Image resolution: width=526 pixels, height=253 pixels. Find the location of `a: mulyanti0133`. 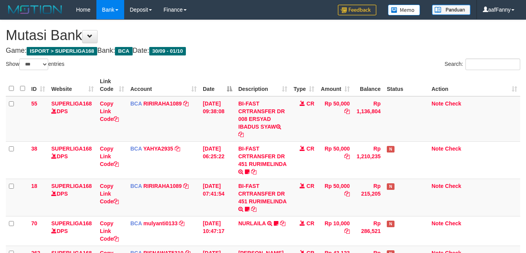

a: mulyanti0133 is located at coordinates (160, 223).